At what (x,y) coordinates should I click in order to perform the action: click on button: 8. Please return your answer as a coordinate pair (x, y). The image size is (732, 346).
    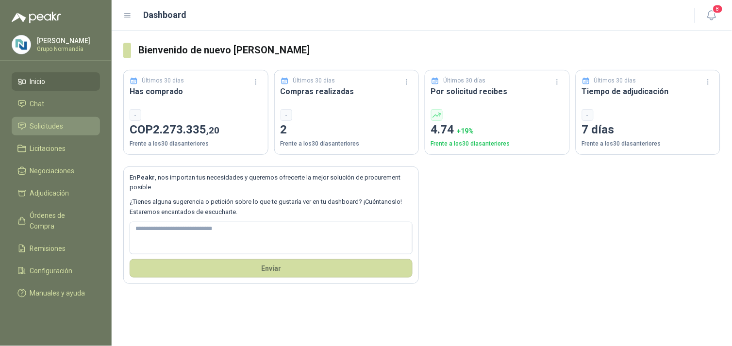
    Looking at the image, I should click on (711, 16).